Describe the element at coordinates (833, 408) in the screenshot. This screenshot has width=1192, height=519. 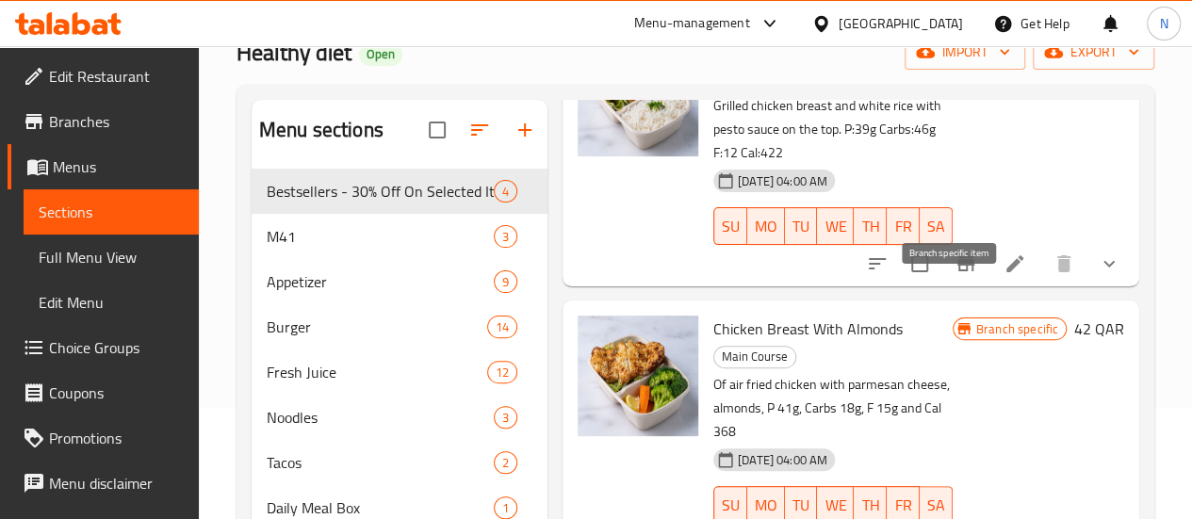
I see `p: Of air fried chicken with parmesan cheese, almonds, P 41g, Carbs 18g, F 15g and Cal 368` at that location.